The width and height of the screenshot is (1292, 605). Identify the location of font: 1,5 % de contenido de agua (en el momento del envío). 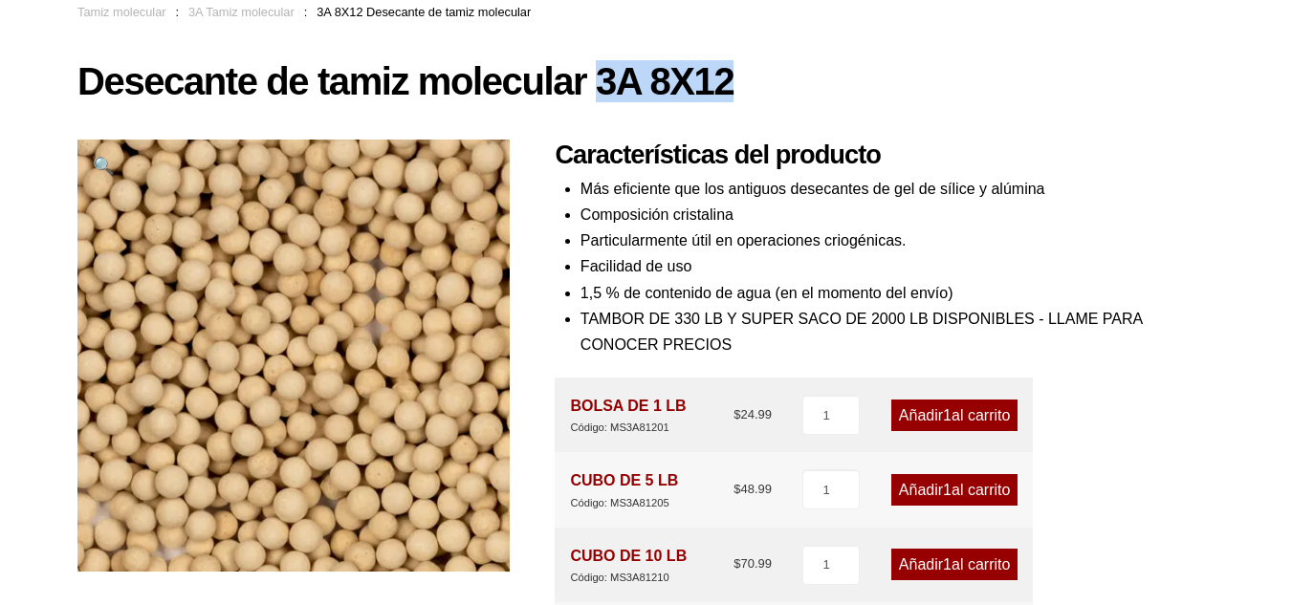
(767, 293).